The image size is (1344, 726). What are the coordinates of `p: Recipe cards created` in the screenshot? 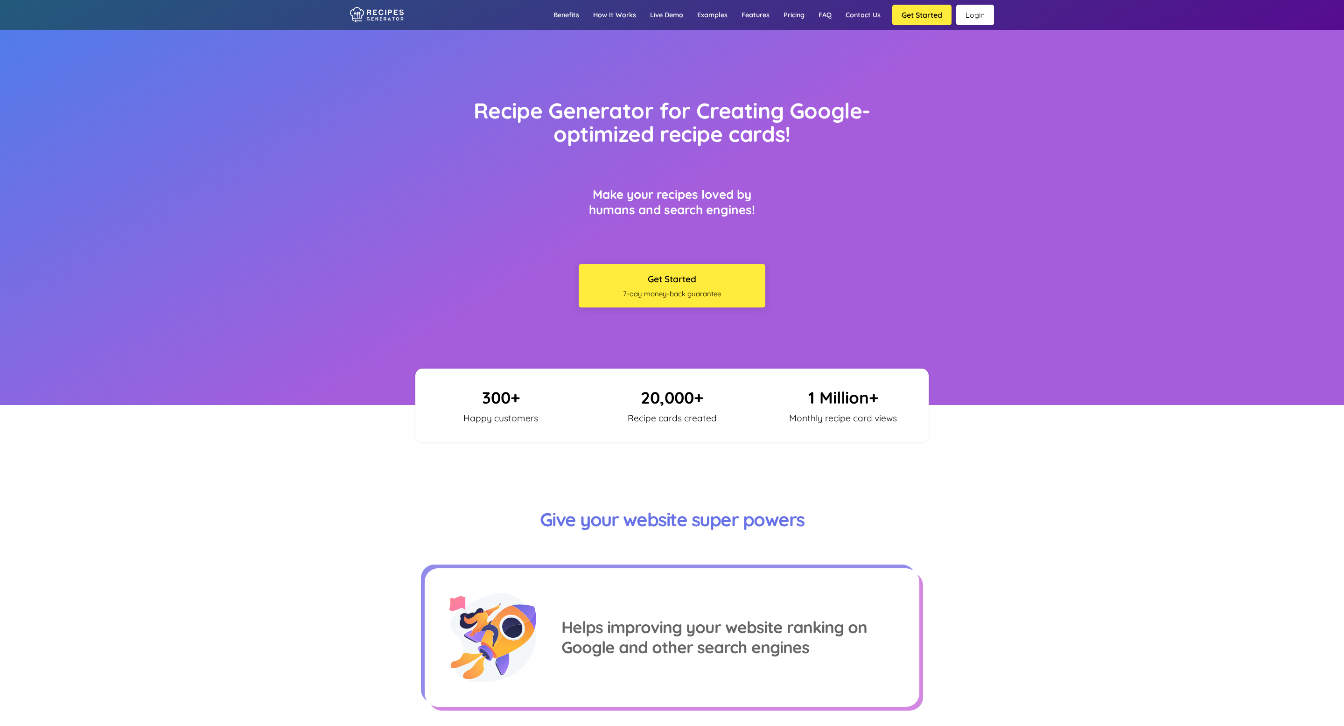 It's located at (672, 418).